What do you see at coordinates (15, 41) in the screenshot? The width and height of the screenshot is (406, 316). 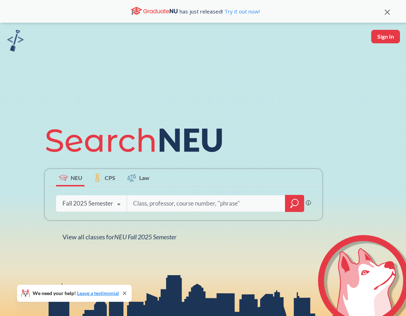 I see `a: sandbox logo` at bounding box center [15, 41].